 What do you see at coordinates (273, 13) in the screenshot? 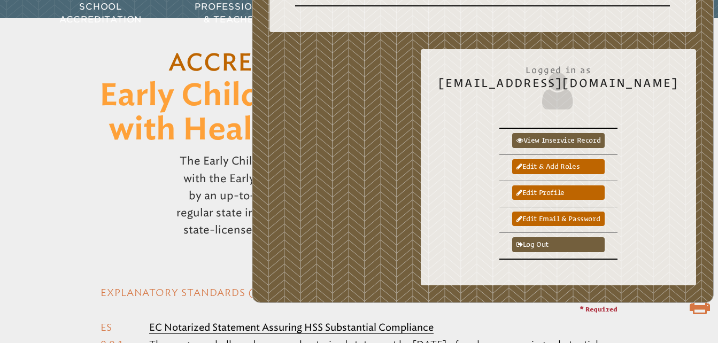
I see `span: Professional Development & Teacher Certification` at bounding box center [273, 13].